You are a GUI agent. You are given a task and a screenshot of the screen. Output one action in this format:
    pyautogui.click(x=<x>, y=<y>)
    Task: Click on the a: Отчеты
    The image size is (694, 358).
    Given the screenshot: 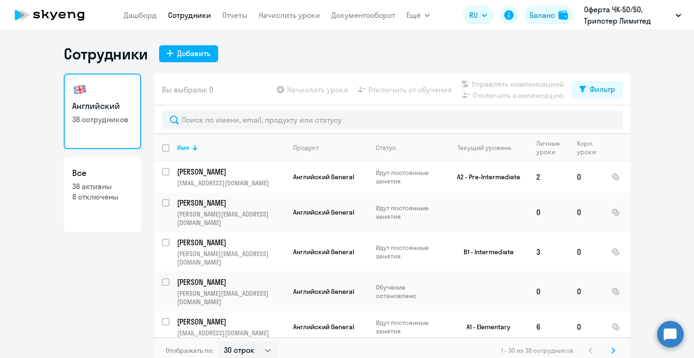 What is the action you would take?
    pyautogui.click(x=235, y=15)
    